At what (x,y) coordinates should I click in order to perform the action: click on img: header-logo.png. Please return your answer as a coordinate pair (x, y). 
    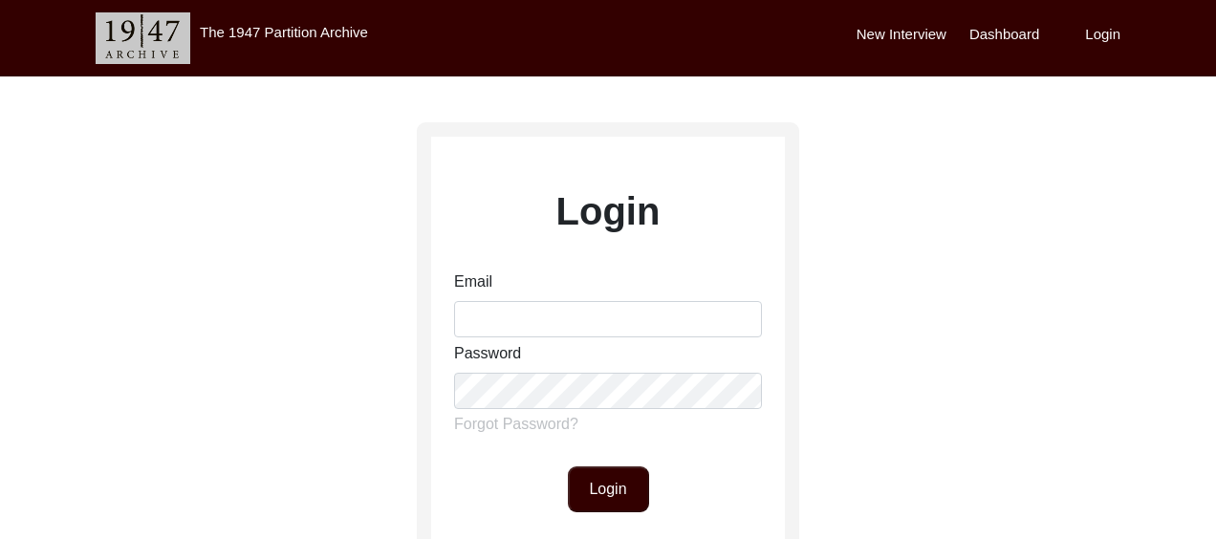
    Looking at the image, I should click on (142, 38).